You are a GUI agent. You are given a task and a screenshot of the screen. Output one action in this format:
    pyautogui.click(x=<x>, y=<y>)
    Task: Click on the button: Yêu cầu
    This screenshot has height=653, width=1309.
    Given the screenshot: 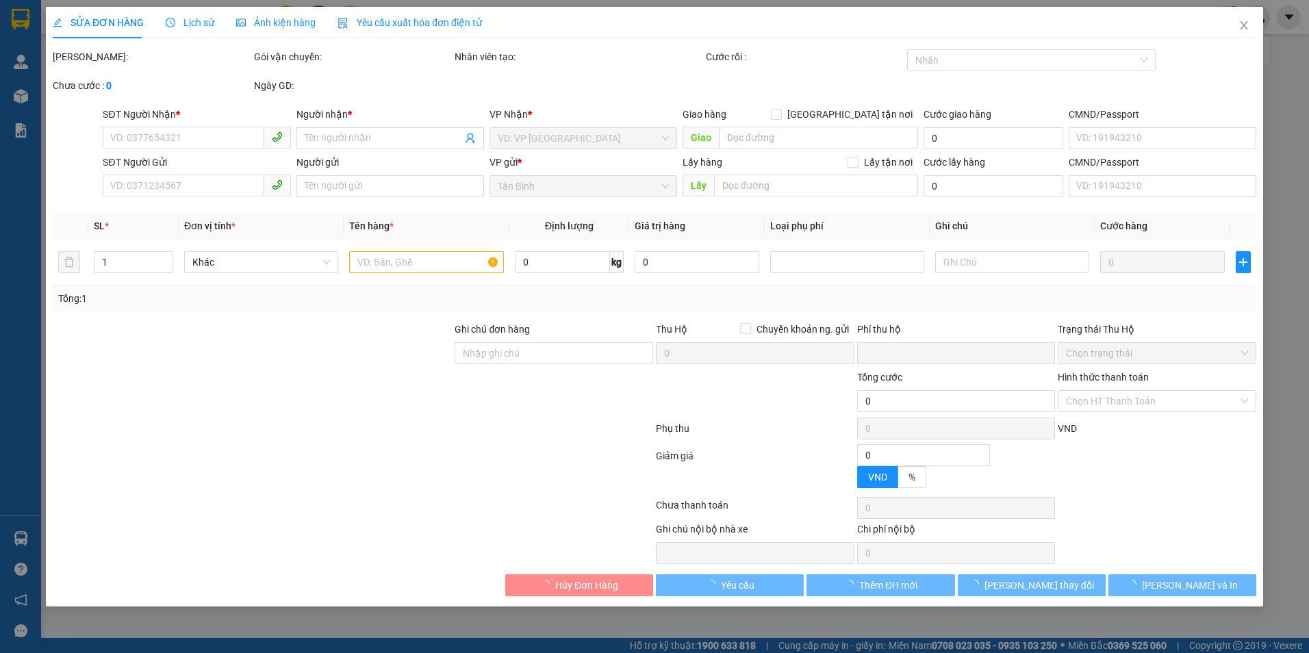 What is the action you would take?
    pyautogui.click(x=730, y=585)
    